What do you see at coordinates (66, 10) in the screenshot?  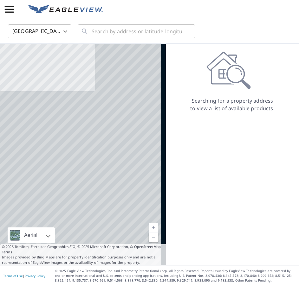 I see `a: EV Logo` at bounding box center [66, 10].